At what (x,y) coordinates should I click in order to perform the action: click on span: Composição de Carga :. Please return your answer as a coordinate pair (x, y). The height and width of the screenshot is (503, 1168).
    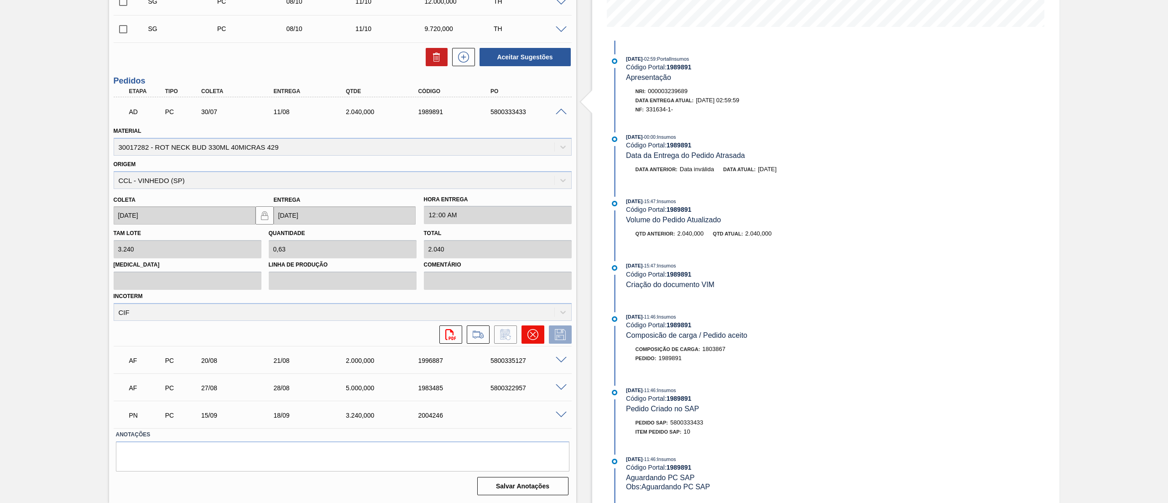
    Looking at the image, I should click on (668, 349).